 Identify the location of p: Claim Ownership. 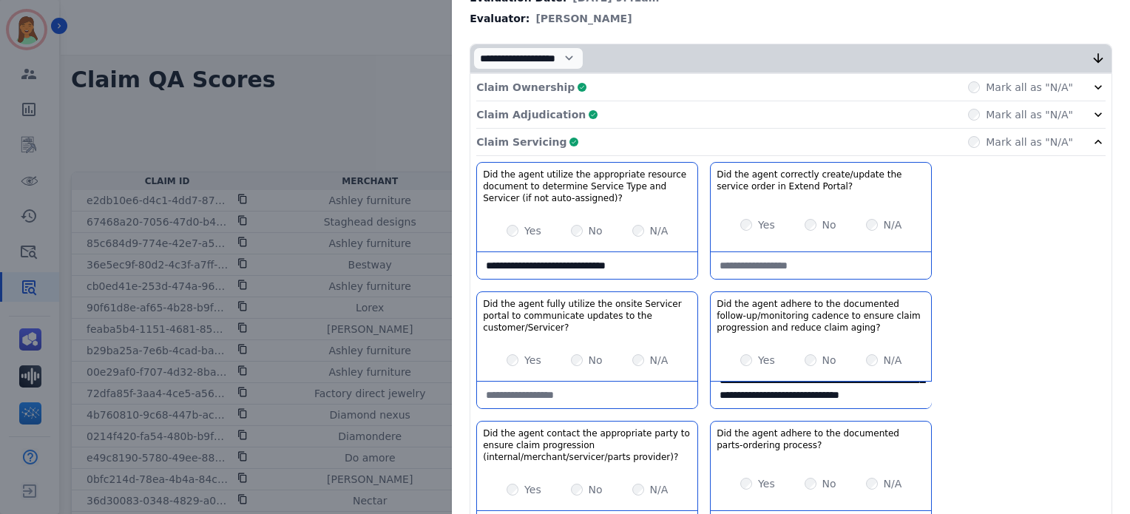
(525, 87).